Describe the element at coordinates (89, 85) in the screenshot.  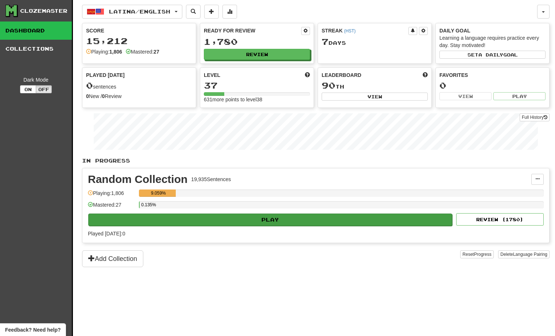
I see `span: 0` at that location.